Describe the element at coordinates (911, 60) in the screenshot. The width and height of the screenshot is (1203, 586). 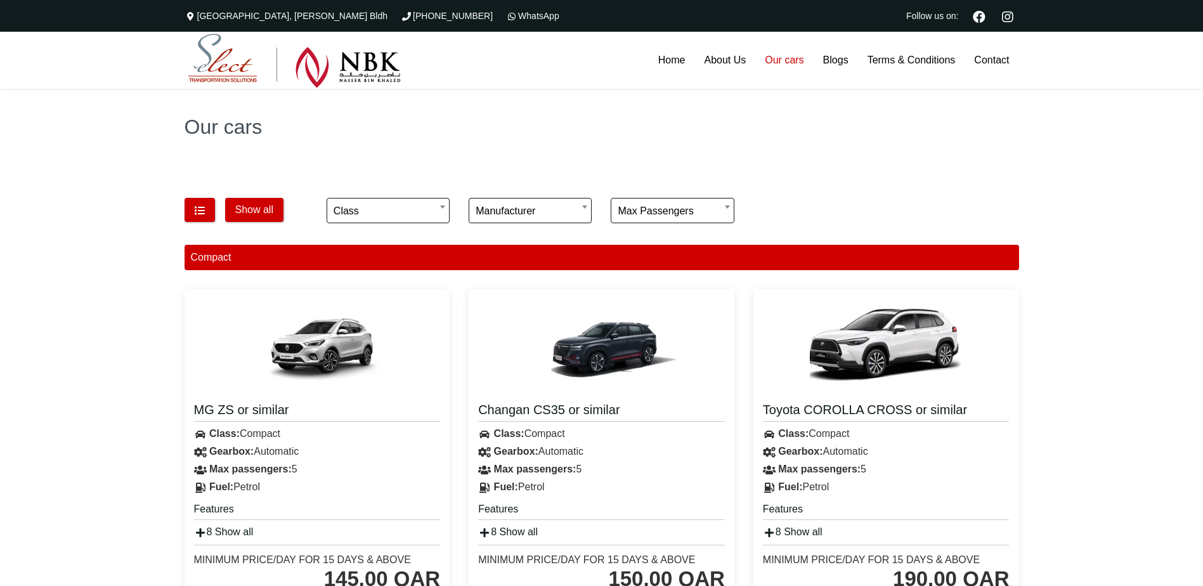
I see `a: Terms & Conditions` at that location.